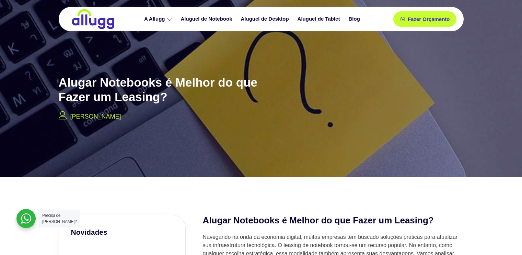 This screenshot has height=255, width=522. Describe the element at coordinates (320, 19) in the screenshot. I see `a: Aluguel de Tablet` at that location.